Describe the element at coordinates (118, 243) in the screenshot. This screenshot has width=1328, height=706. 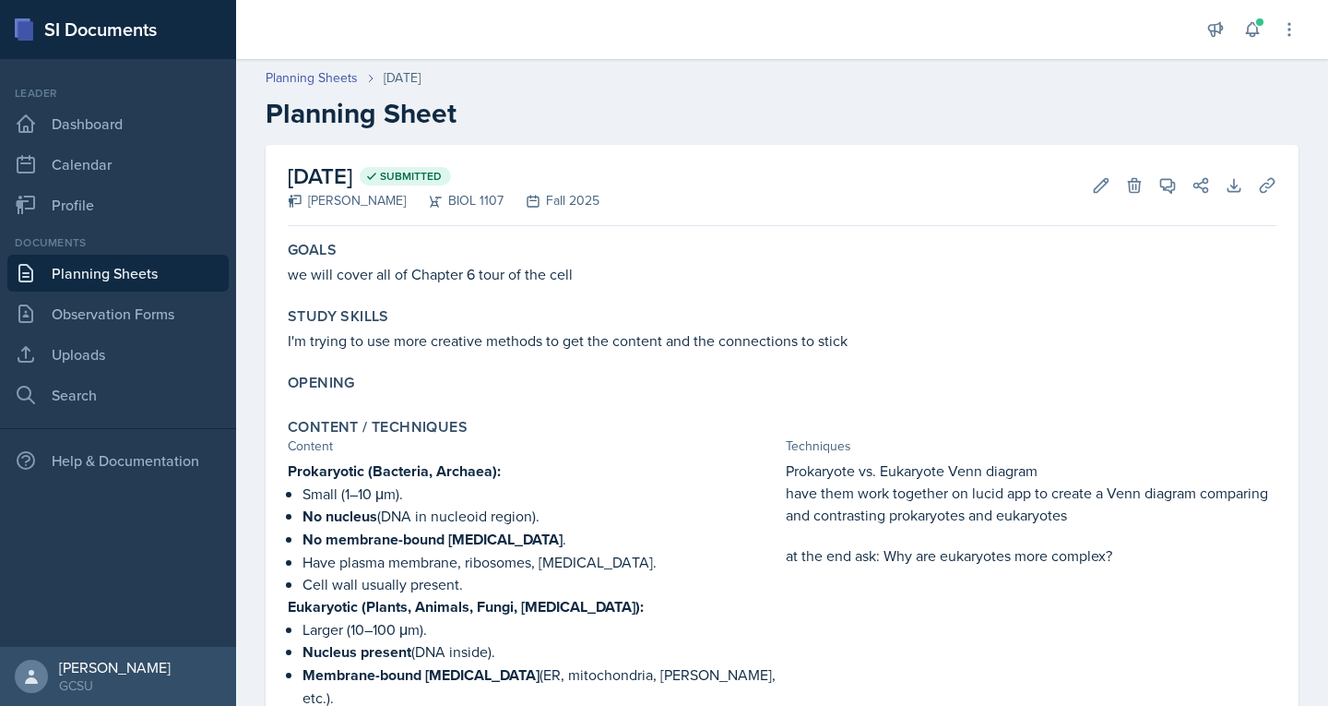
I see `div: Documents` at that location.